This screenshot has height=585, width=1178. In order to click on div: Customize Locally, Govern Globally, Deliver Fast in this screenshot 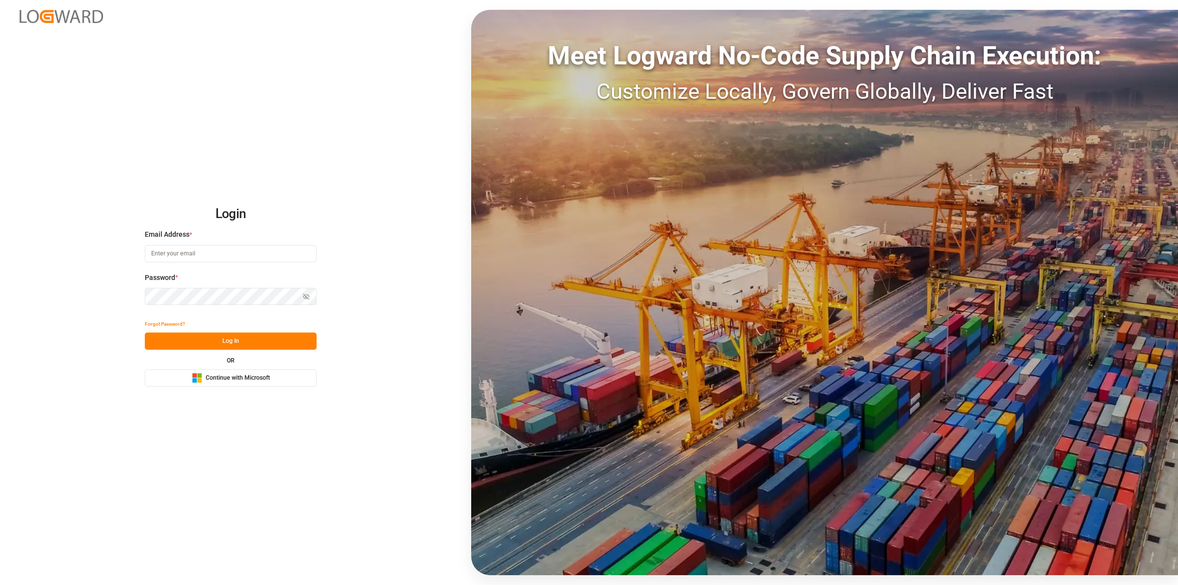, I will do `click(825, 91)`.